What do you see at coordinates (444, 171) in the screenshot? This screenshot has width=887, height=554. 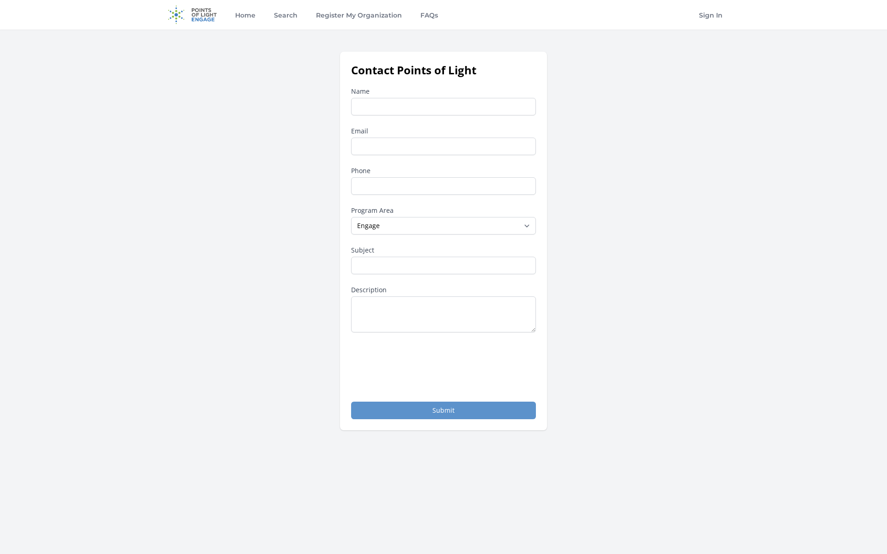 I see `label: Phone` at bounding box center [444, 171].